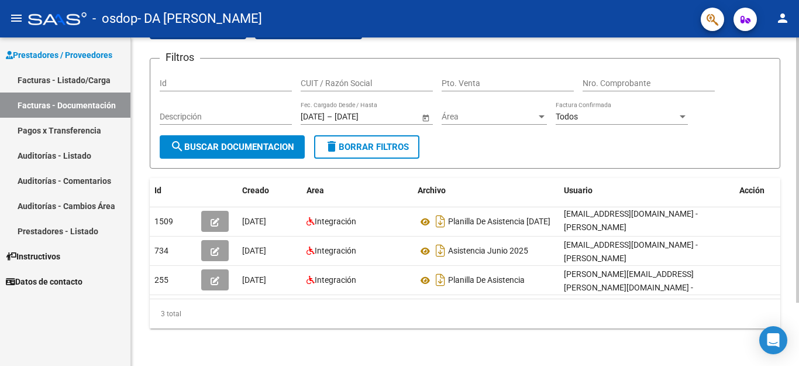  What do you see at coordinates (764, 190) in the screenshot?
I see `datatable-header-cell: Acción` at bounding box center [764, 190].